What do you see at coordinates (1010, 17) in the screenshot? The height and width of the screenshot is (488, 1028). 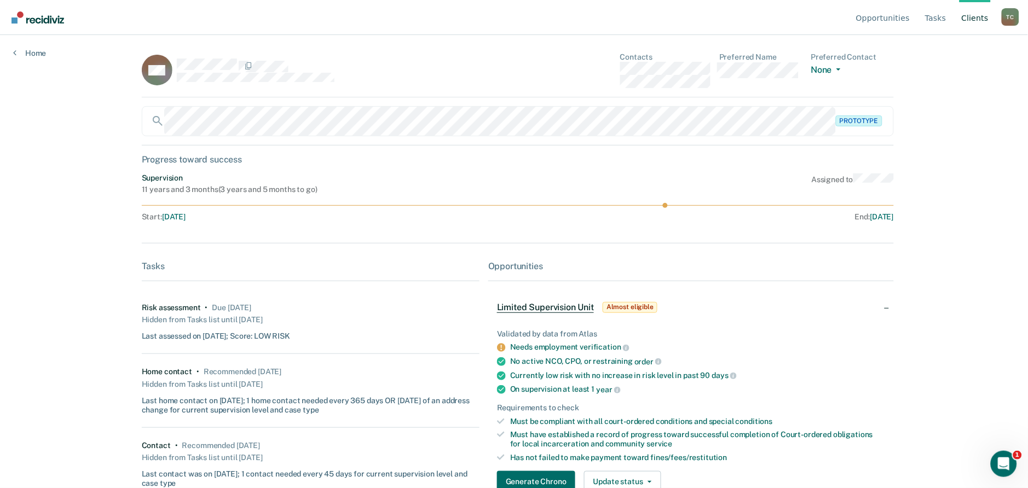 I see `button: Profile dropdown button` at bounding box center [1010, 17].